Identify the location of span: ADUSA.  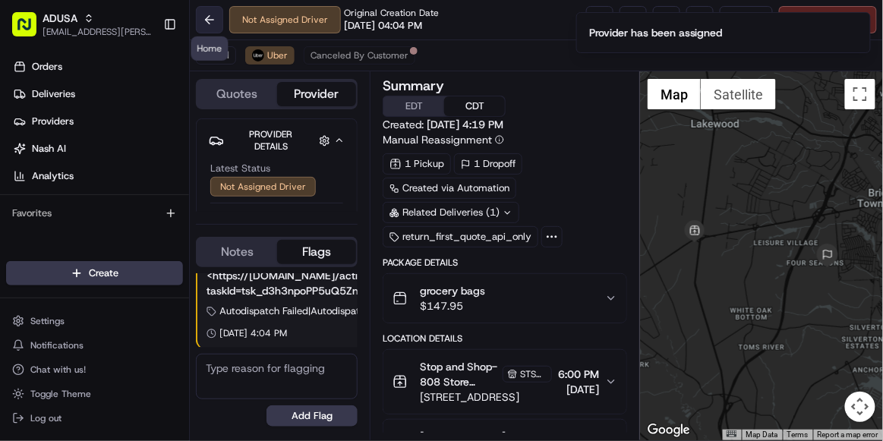
(60, 18).